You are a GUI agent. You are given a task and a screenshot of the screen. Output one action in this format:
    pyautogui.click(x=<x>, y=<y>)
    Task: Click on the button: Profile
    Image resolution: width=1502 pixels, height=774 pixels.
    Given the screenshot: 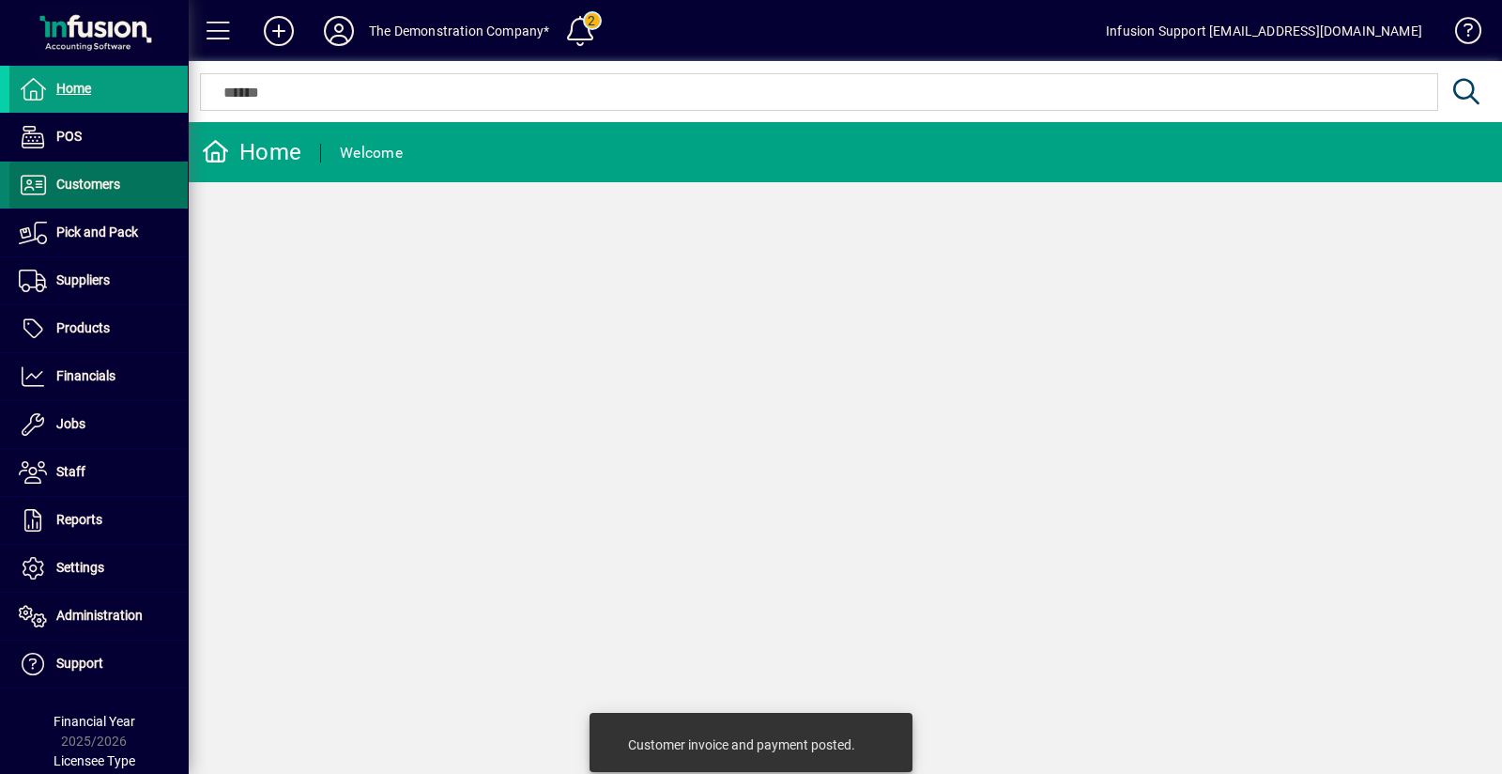 What is the action you would take?
    pyautogui.click(x=339, y=31)
    